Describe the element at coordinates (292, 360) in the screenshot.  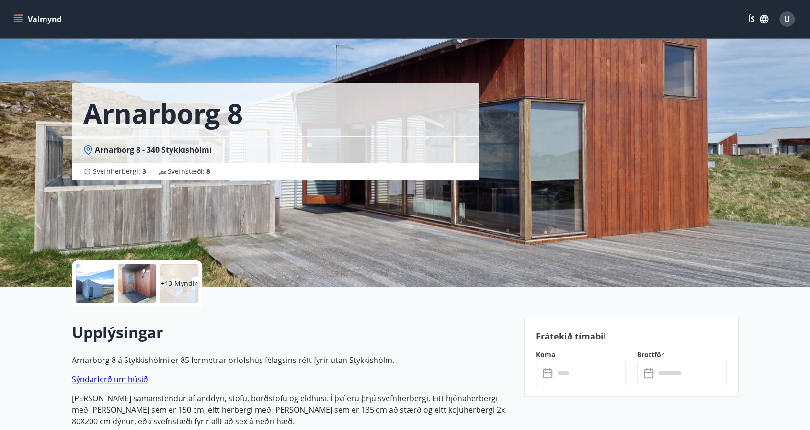
I see `p: Arnarborg 8 á Stykkishólmi er 85 fermetrar orlofshús félagsins rétt fyrir utan Stykkishólm.` at that location.